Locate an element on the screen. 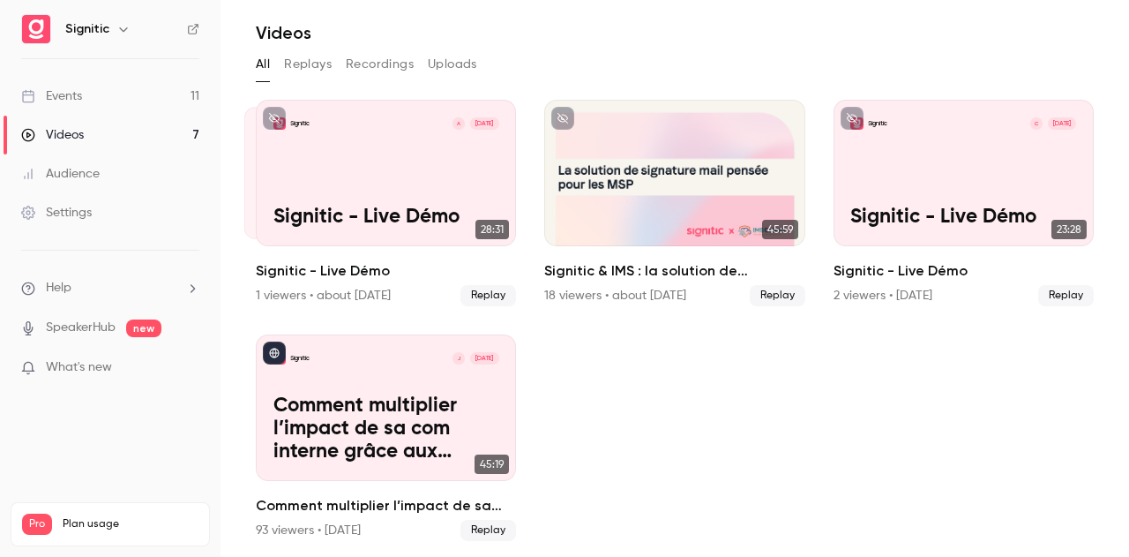  span: new is located at coordinates (144, 328).